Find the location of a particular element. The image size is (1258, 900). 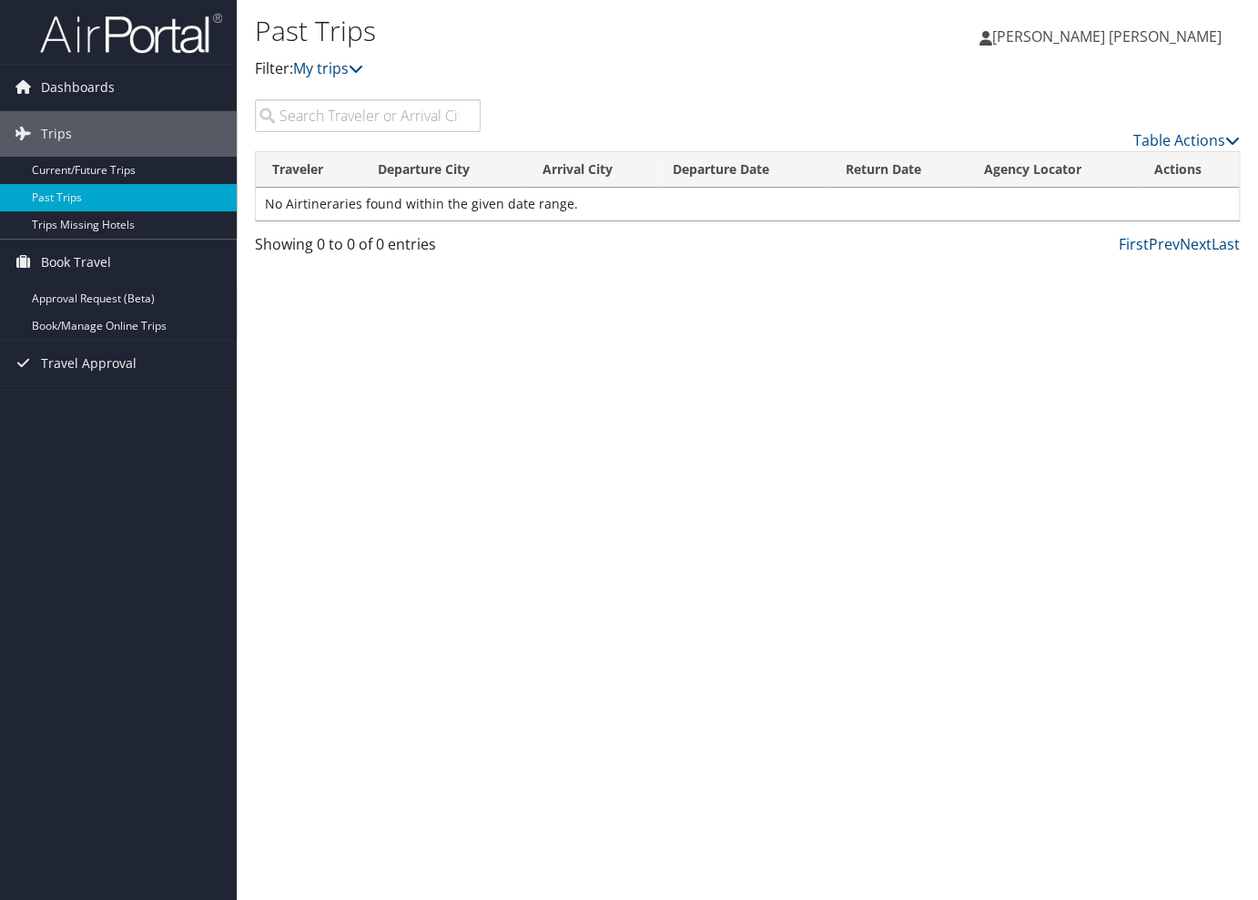

th: Arrival City: activate to sort column ascending is located at coordinates (591, 169).